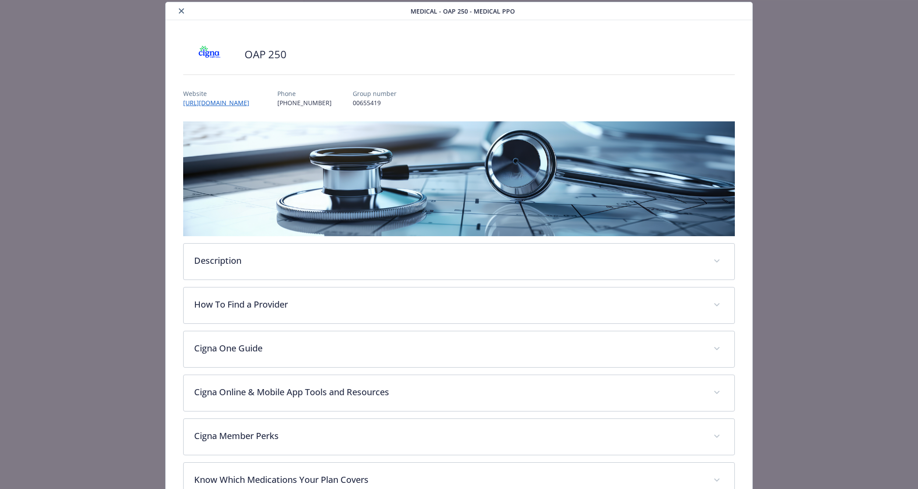  I want to click on h2: OAP 250, so click(266, 54).